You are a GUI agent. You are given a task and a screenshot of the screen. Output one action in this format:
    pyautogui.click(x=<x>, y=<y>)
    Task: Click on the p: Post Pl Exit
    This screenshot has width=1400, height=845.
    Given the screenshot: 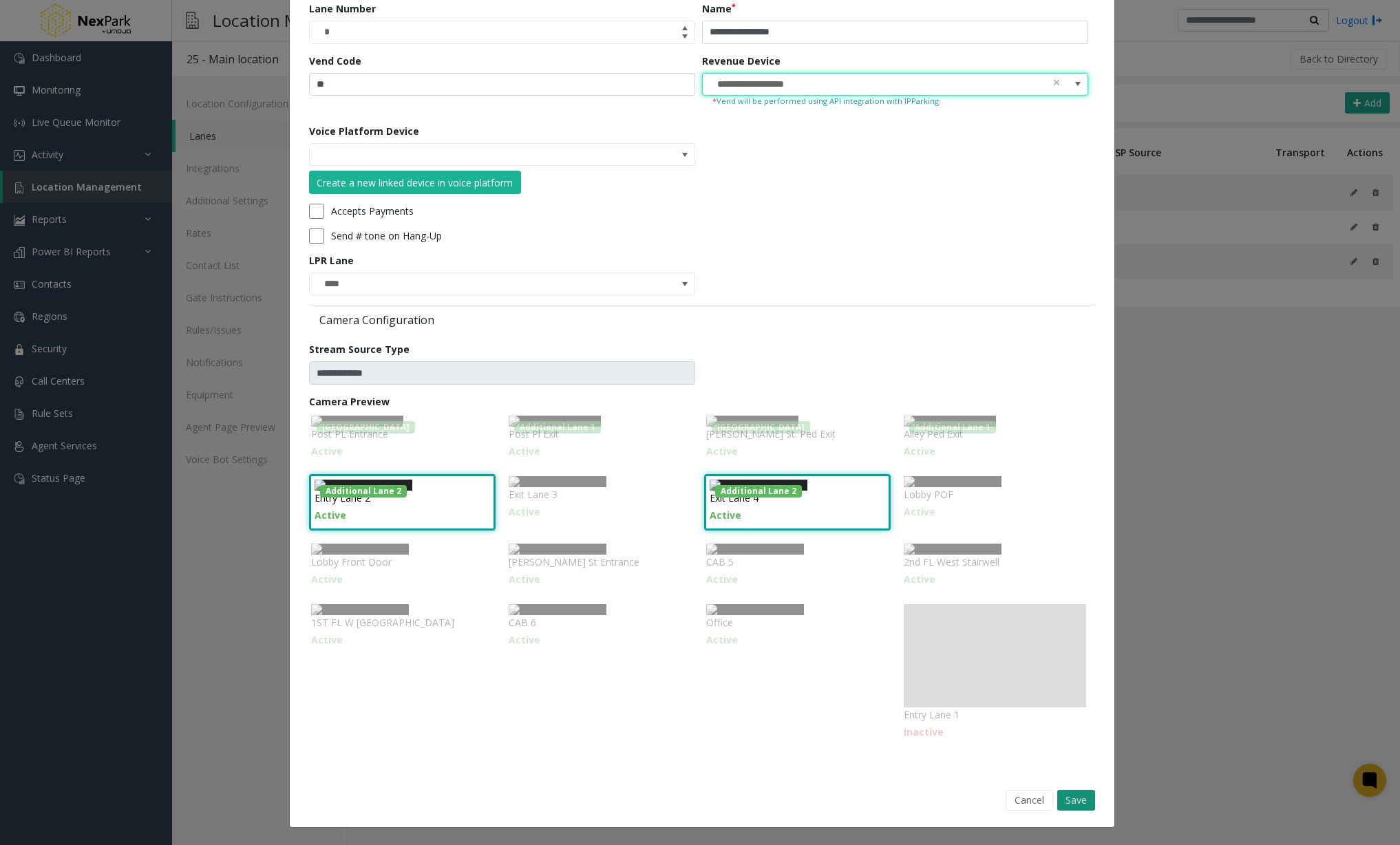 What is the action you would take?
    pyautogui.click(x=600, y=433)
    